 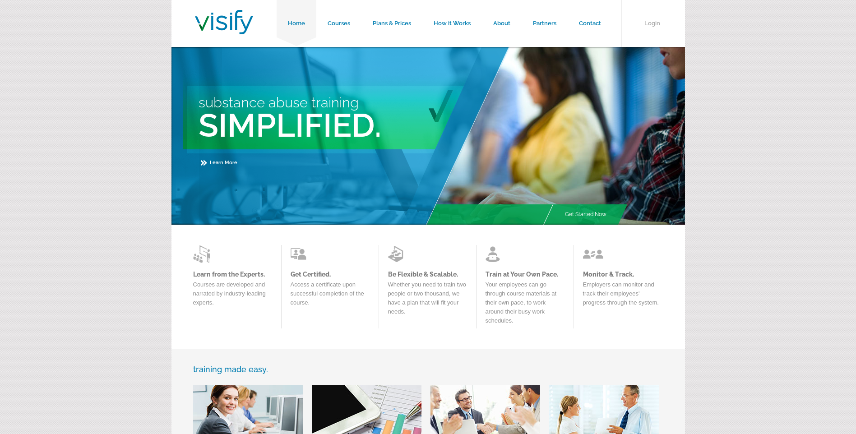 What do you see at coordinates (623, 274) in the screenshot?
I see `a: Monitor & Track.` at bounding box center [623, 274].